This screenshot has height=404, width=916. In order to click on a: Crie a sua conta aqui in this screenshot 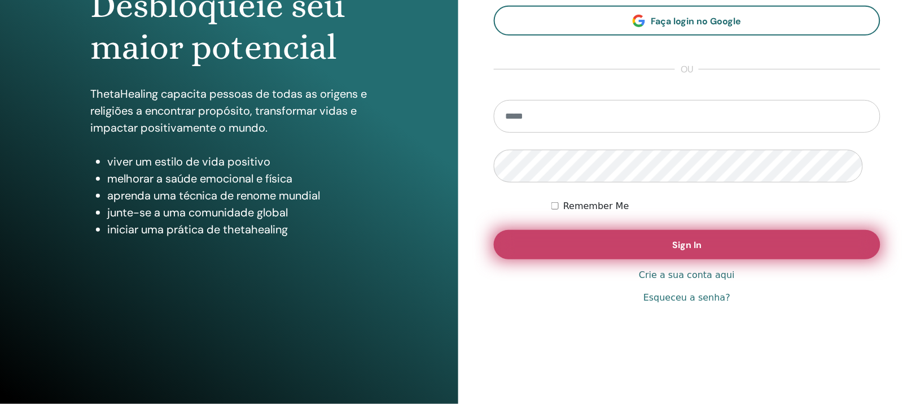, I will do `click(687, 275)`.